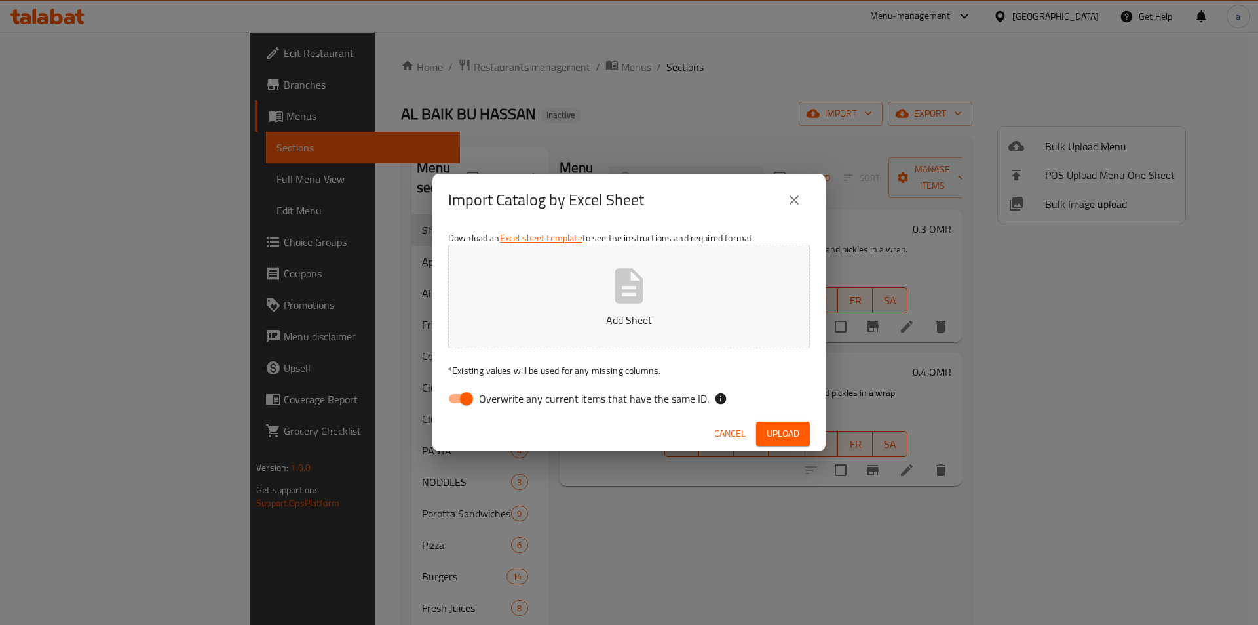 The image size is (1258, 625). What do you see at coordinates (629, 370) in the screenshot?
I see `p: Existing values will be used for any missing columns.` at bounding box center [629, 370].